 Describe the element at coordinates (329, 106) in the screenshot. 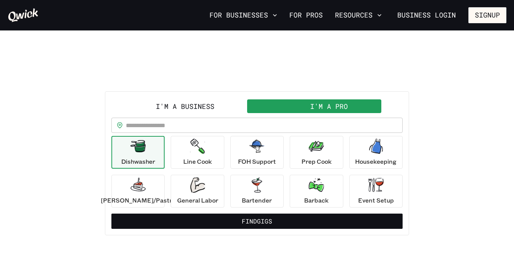

I see `button: I'm a Pro` at that location.